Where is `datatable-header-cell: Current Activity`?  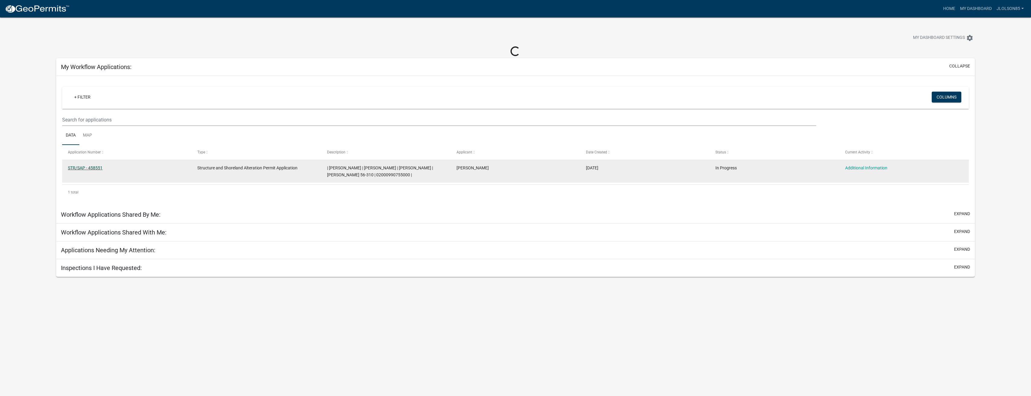
datatable-header-cell: Current Activity is located at coordinates (904, 152).